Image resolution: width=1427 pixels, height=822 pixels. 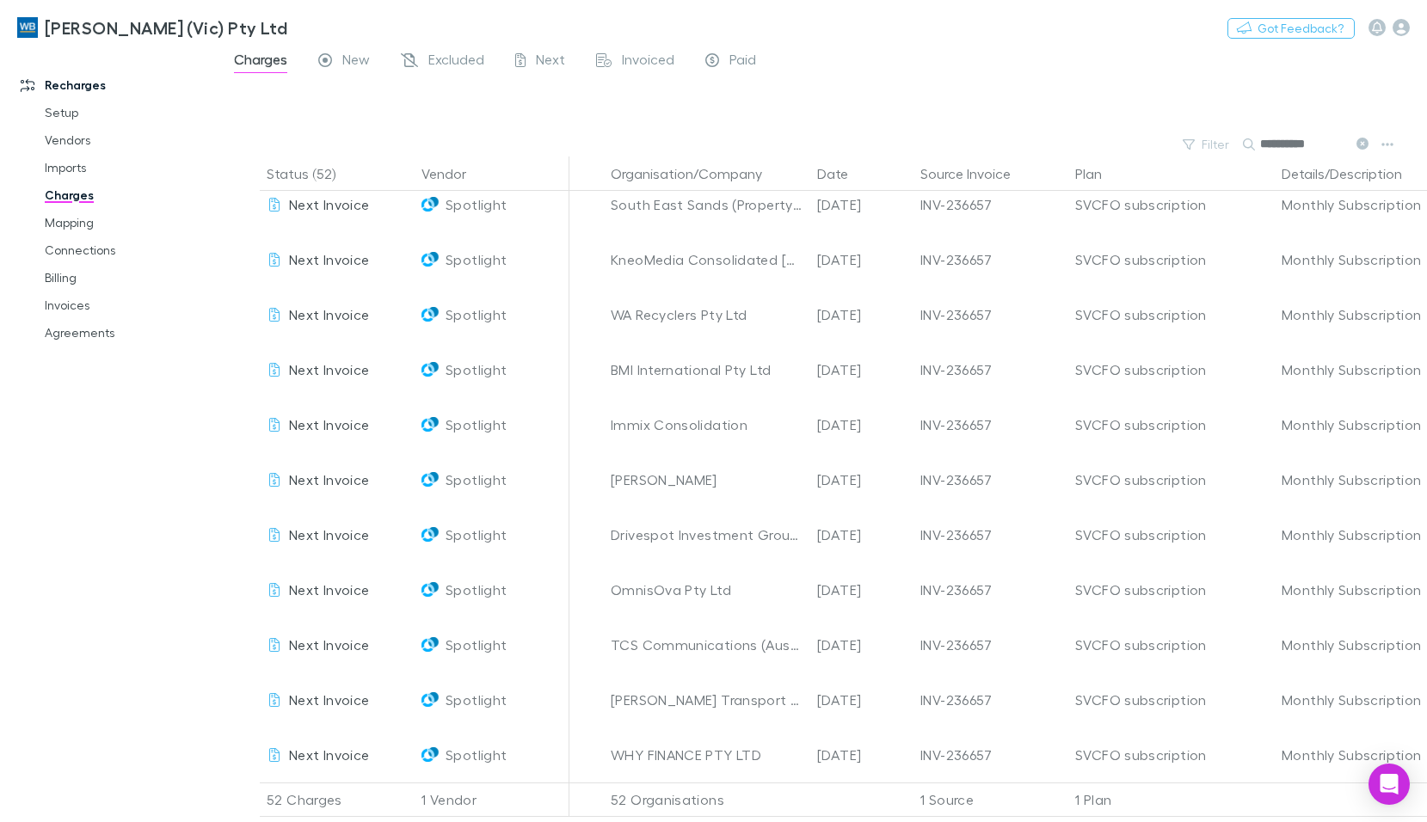 What do you see at coordinates (115, 85) in the screenshot?
I see `a: Recharges` at bounding box center [115, 85].